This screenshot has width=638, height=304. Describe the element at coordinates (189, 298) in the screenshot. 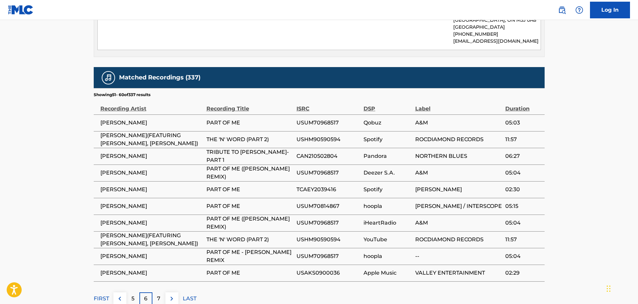

I see `p: LAST` at that location.